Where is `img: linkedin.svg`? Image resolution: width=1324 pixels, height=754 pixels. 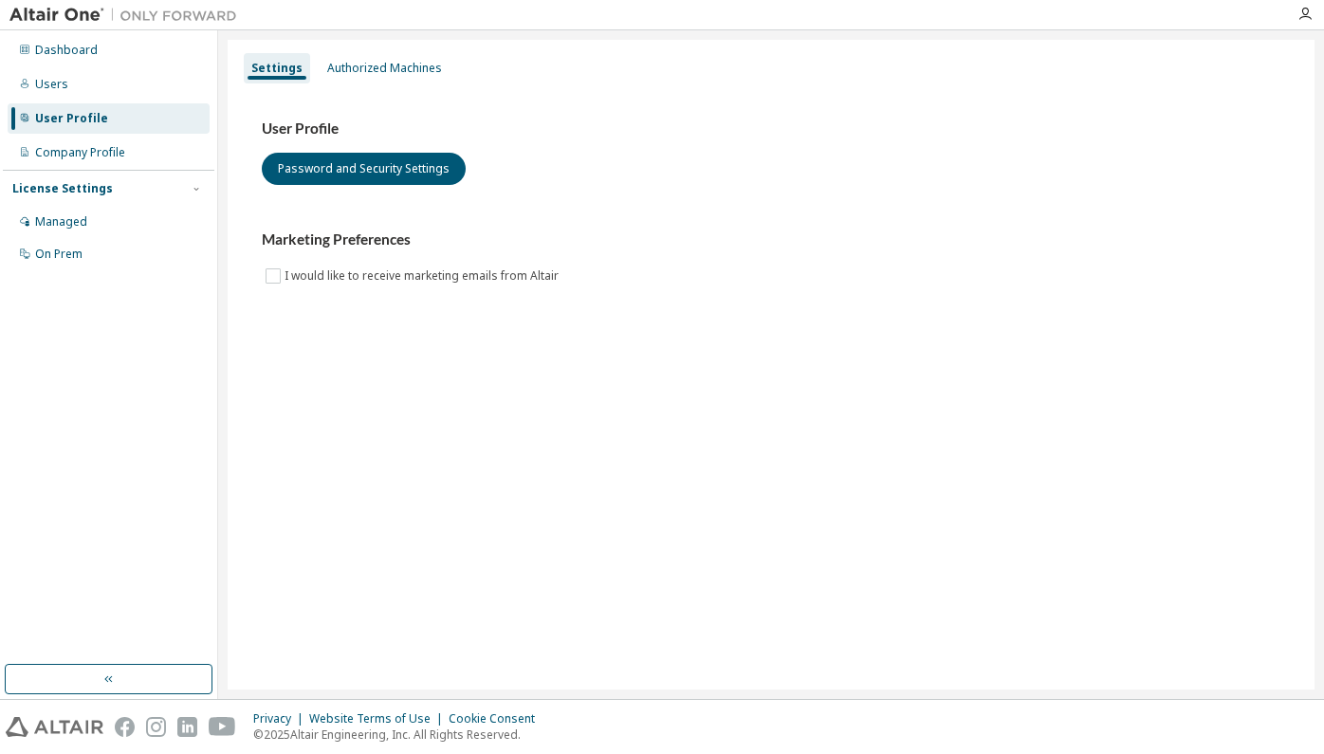 img: linkedin.svg is located at coordinates (187, 726).